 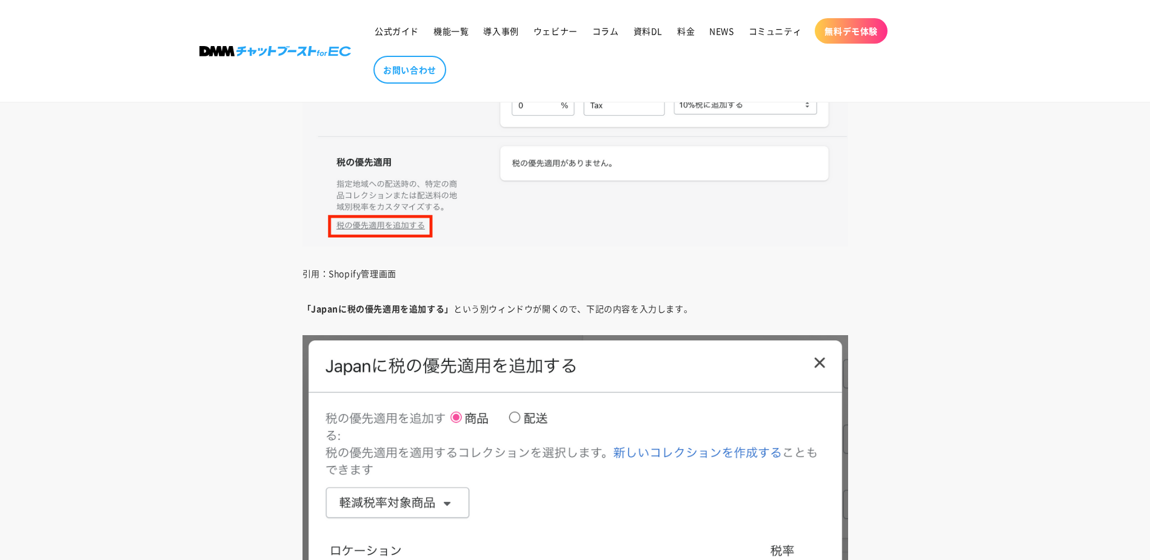 What do you see at coordinates (721, 31) in the screenshot?
I see `span: NEWS` at bounding box center [721, 31].